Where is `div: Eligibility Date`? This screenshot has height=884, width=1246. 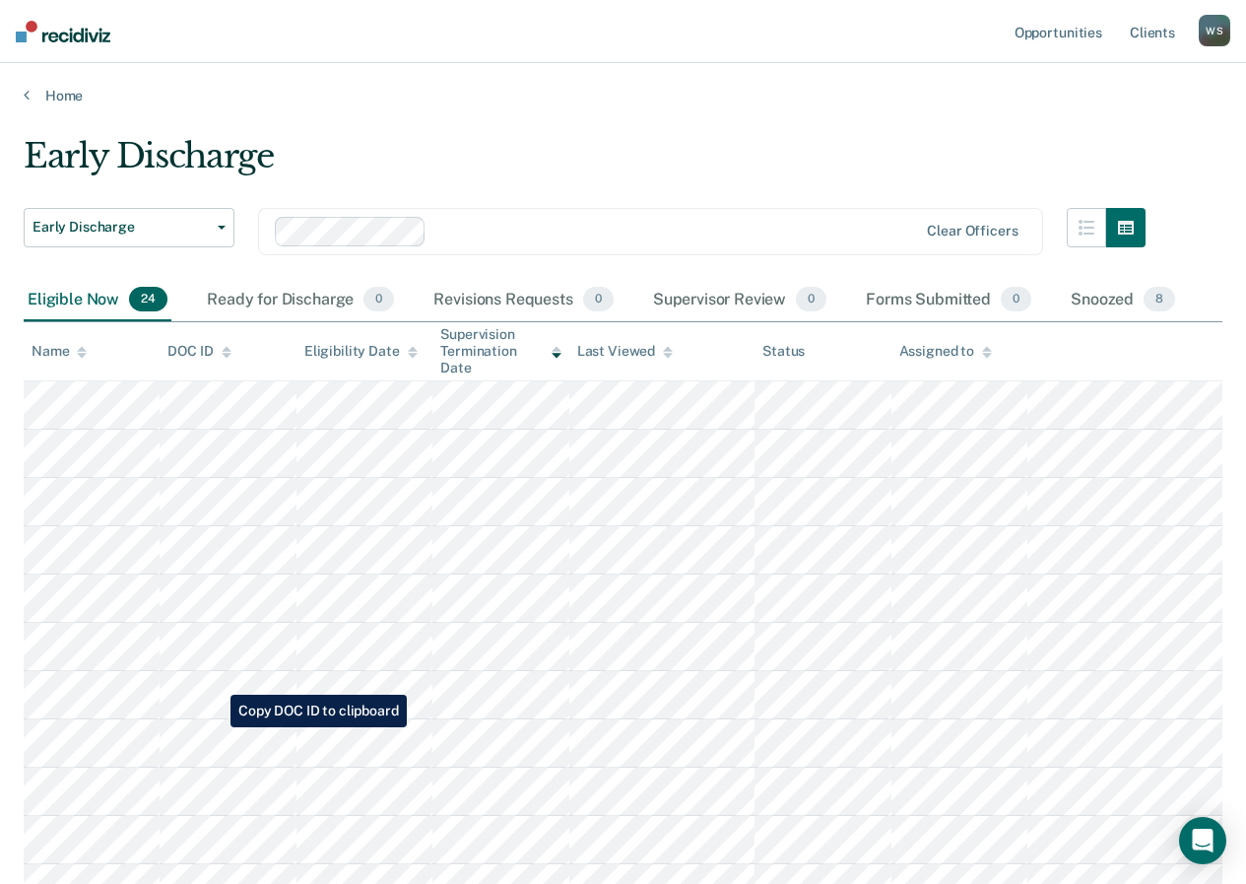 div: Eligibility Date is located at coordinates (360, 351).